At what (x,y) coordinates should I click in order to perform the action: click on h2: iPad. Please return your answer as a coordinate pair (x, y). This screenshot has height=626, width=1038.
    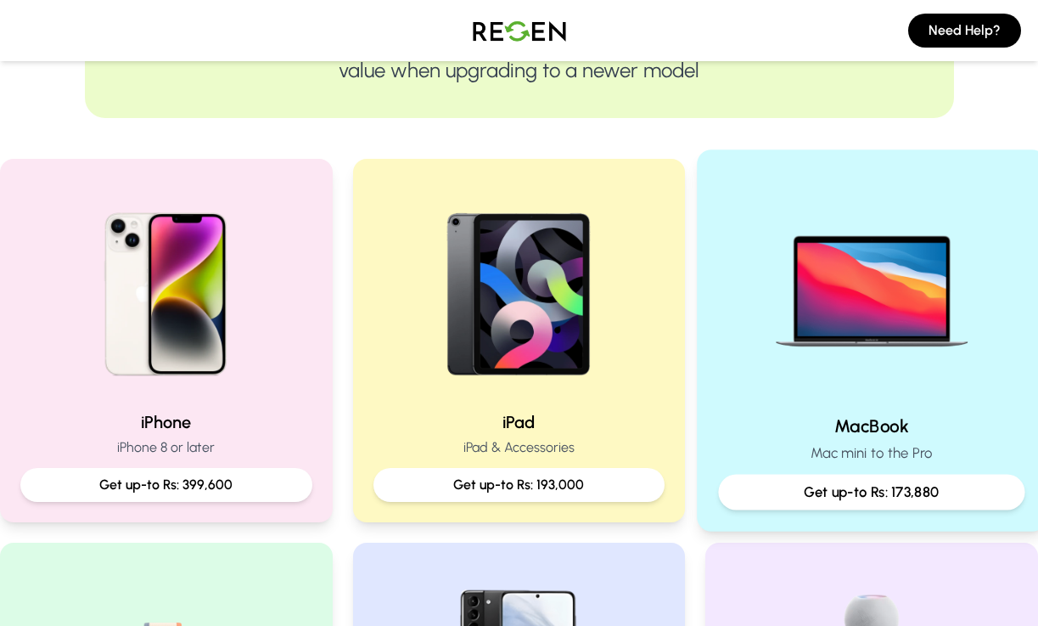
    Looking at the image, I should click on (520, 422).